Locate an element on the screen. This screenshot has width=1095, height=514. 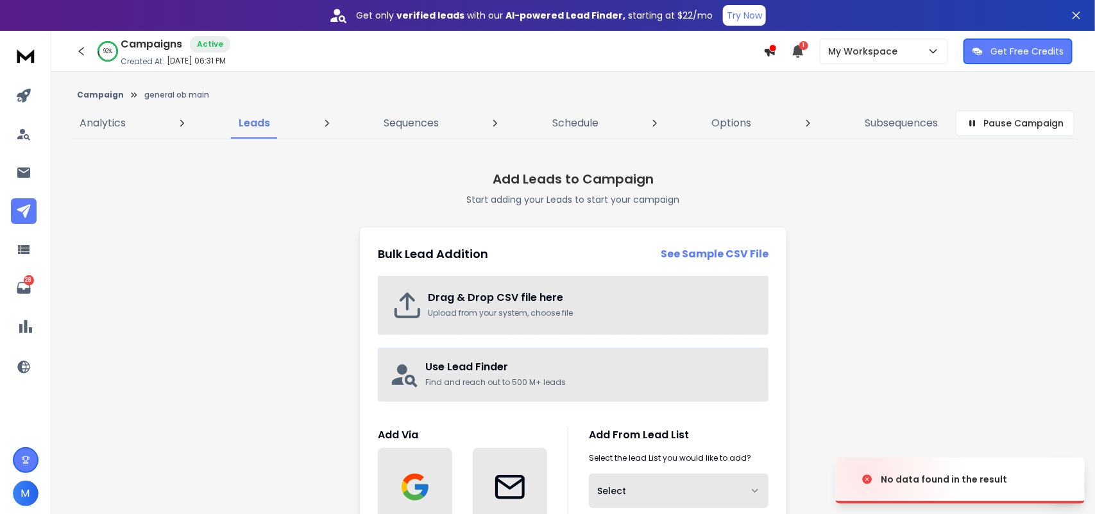
p: Created At: is located at coordinates (142, 62).